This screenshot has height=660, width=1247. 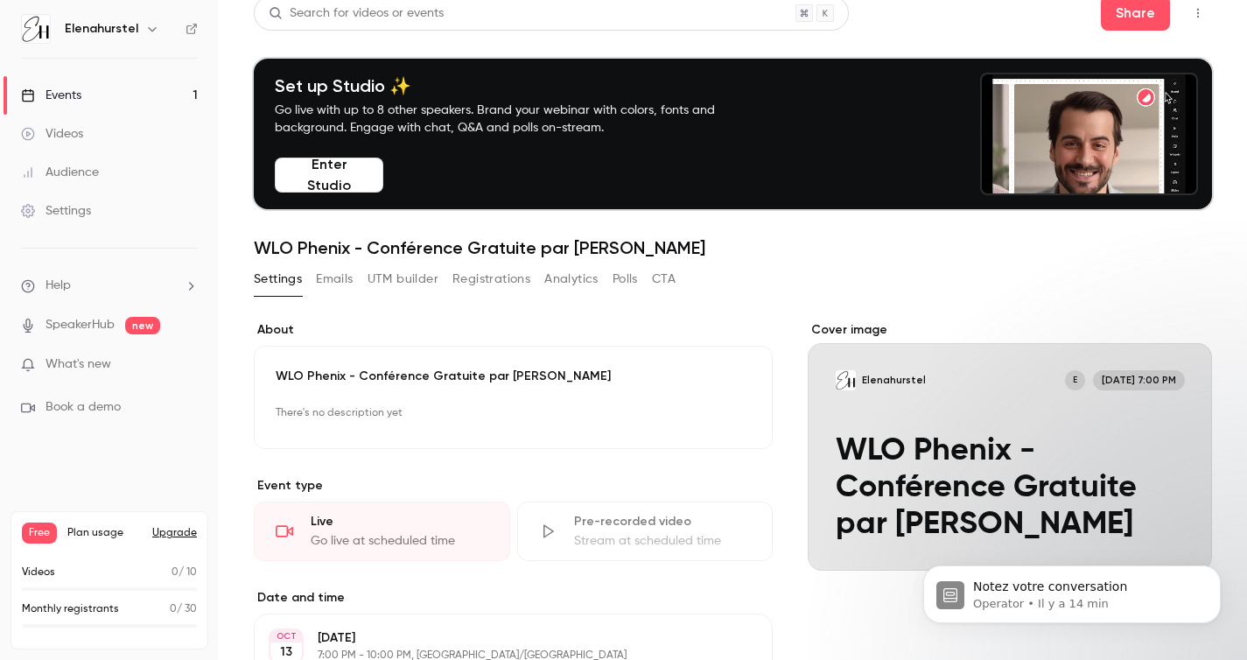 What do you see at coordinates (174, 533) in the screenshot?
I see `button: Upgrade` at bounding box center [174, 533].